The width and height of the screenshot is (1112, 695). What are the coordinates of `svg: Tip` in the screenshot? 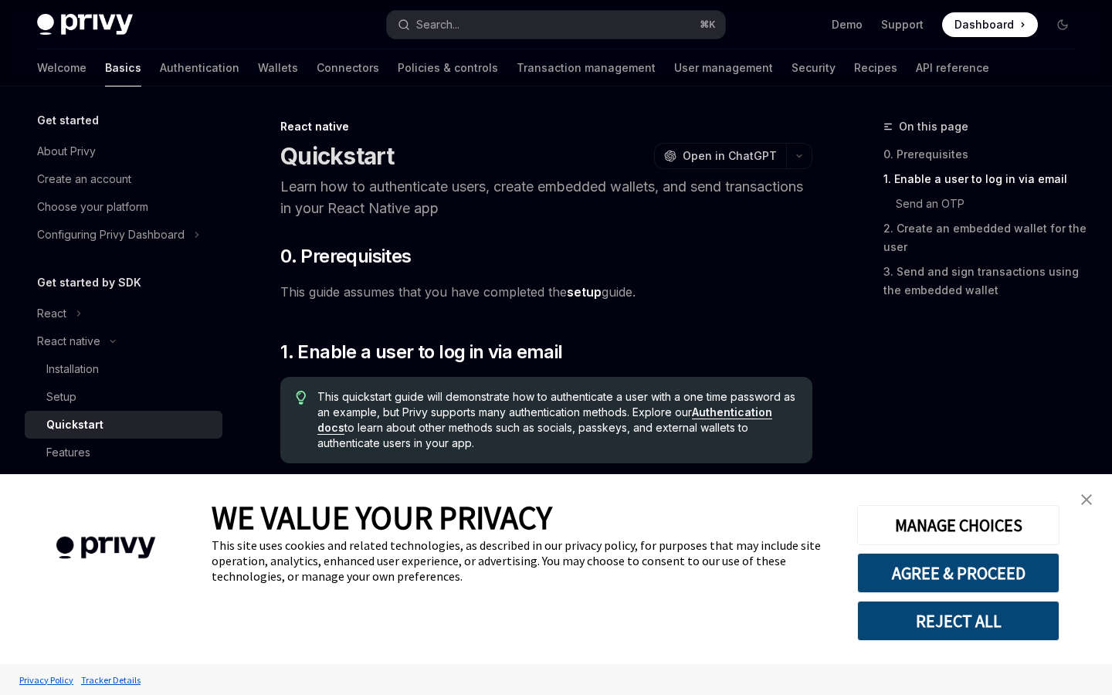 It's located at (301, 398).